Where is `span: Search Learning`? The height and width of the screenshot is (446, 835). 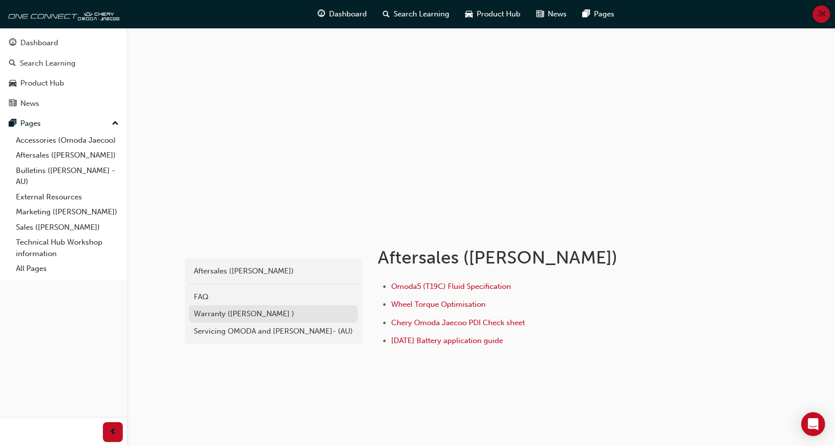
span: Search Learning is located at coordinates (422, 14).